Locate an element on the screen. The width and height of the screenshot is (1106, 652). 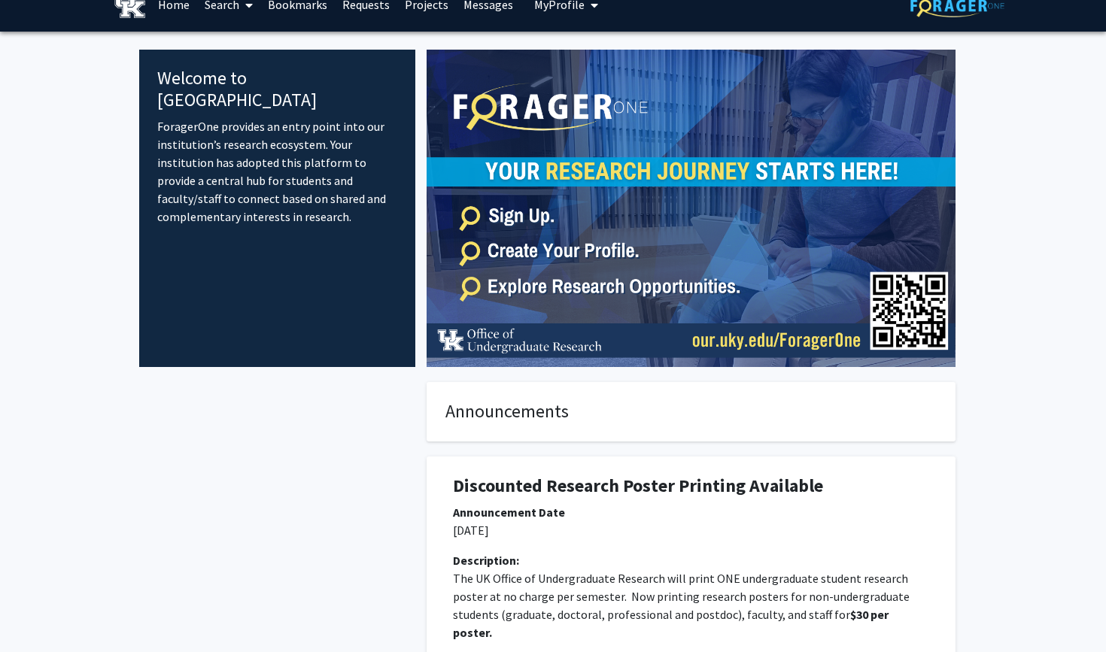
img: Cover Image is located at coordinates (691, 208).